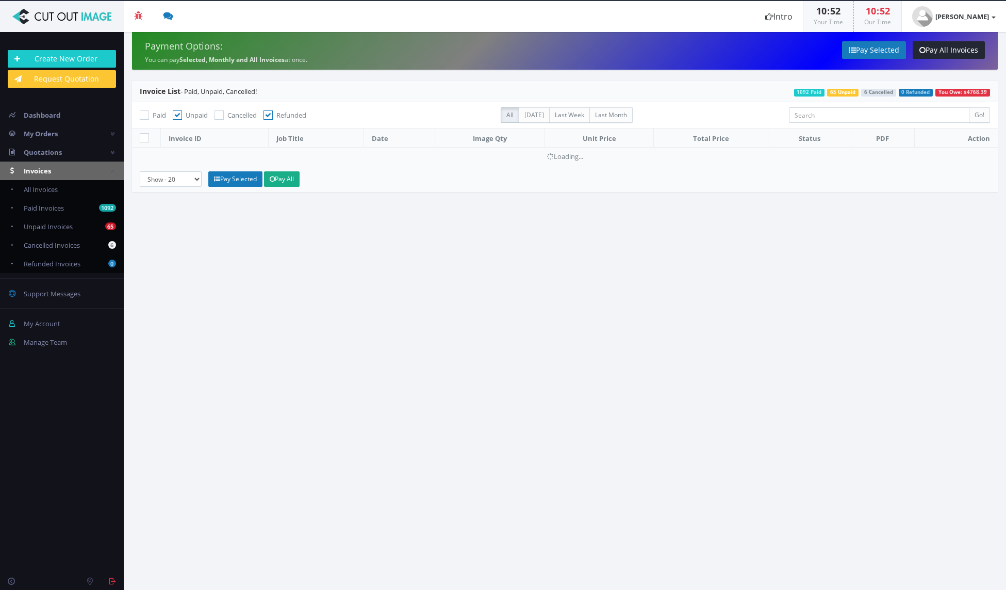 This screenshot has width=1006, height=590. Describe the element at coordinates (242, 115) in the screenshot. I see `span: Cancelled` at that location.